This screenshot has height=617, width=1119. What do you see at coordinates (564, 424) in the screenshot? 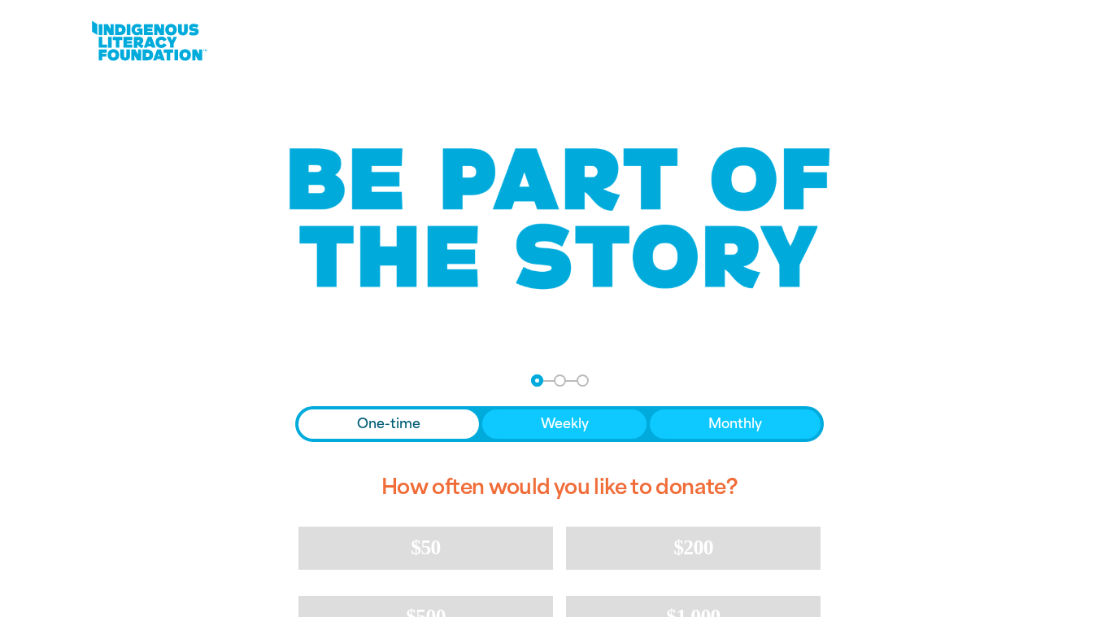
I see `button: Weekly` at bounding box center [564, 424].